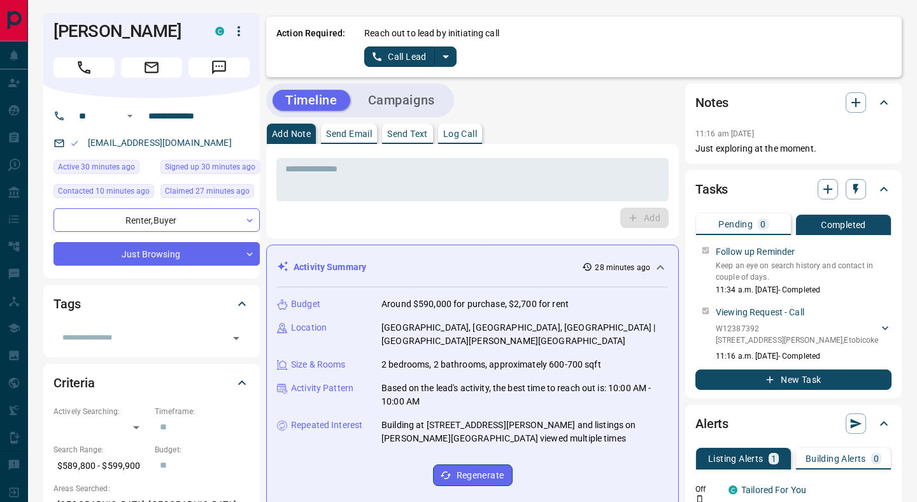  I want to click on p: Activity Pattern, so click(322, 388).